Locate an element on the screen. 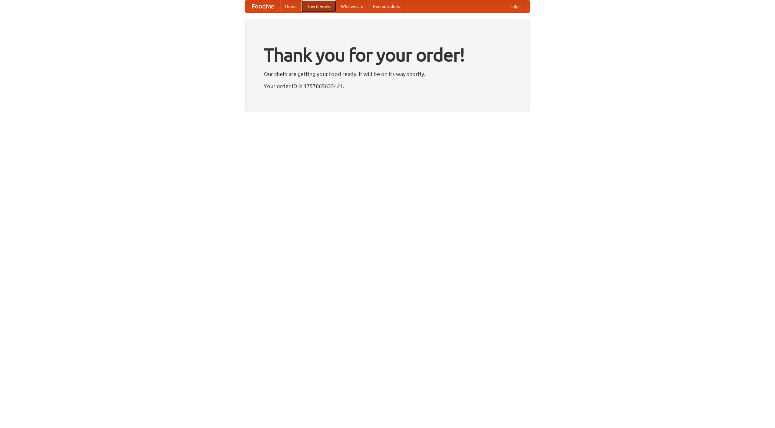 This screenshot has height=428, width=775. a: Recipe videos is located at coordinates (386, 6).